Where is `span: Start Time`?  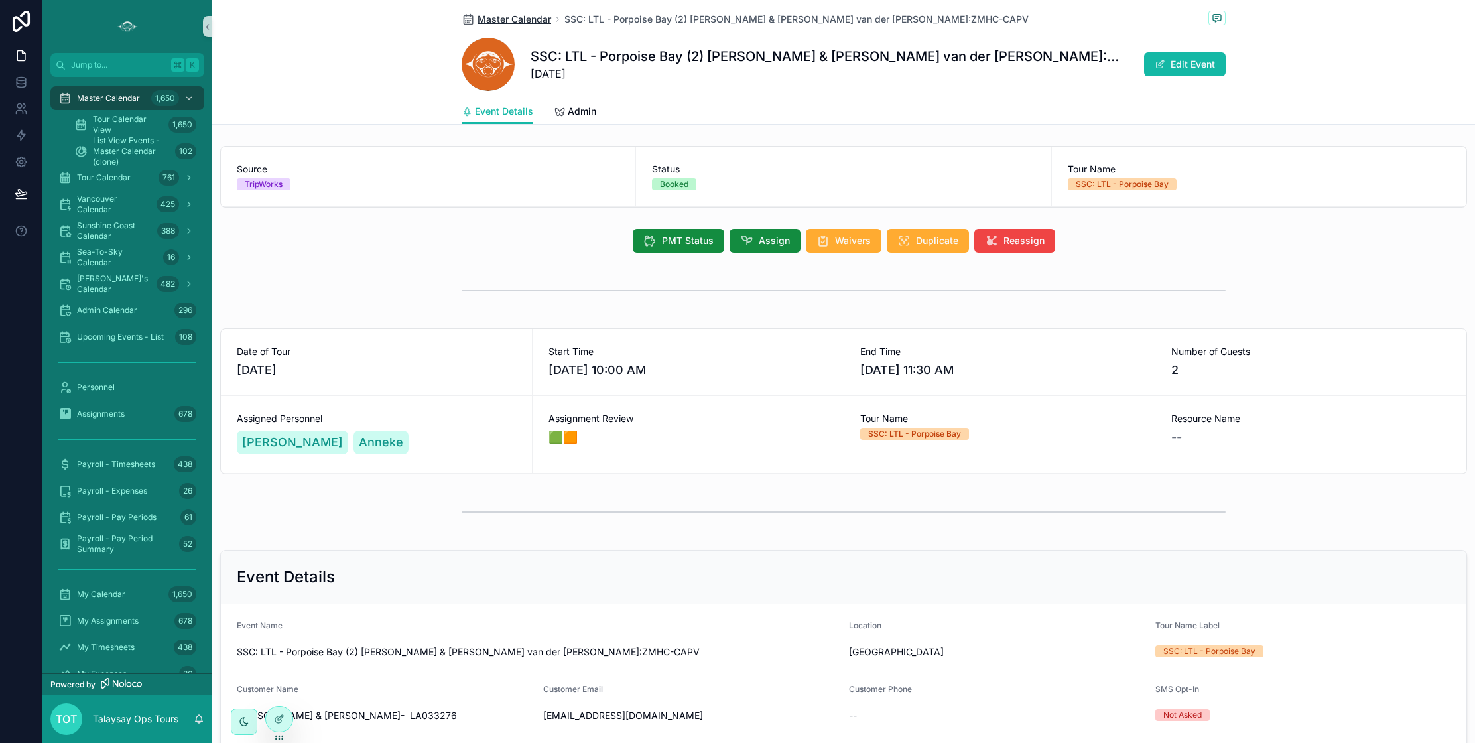 span: Start Time is located at coordinates (688, 352).